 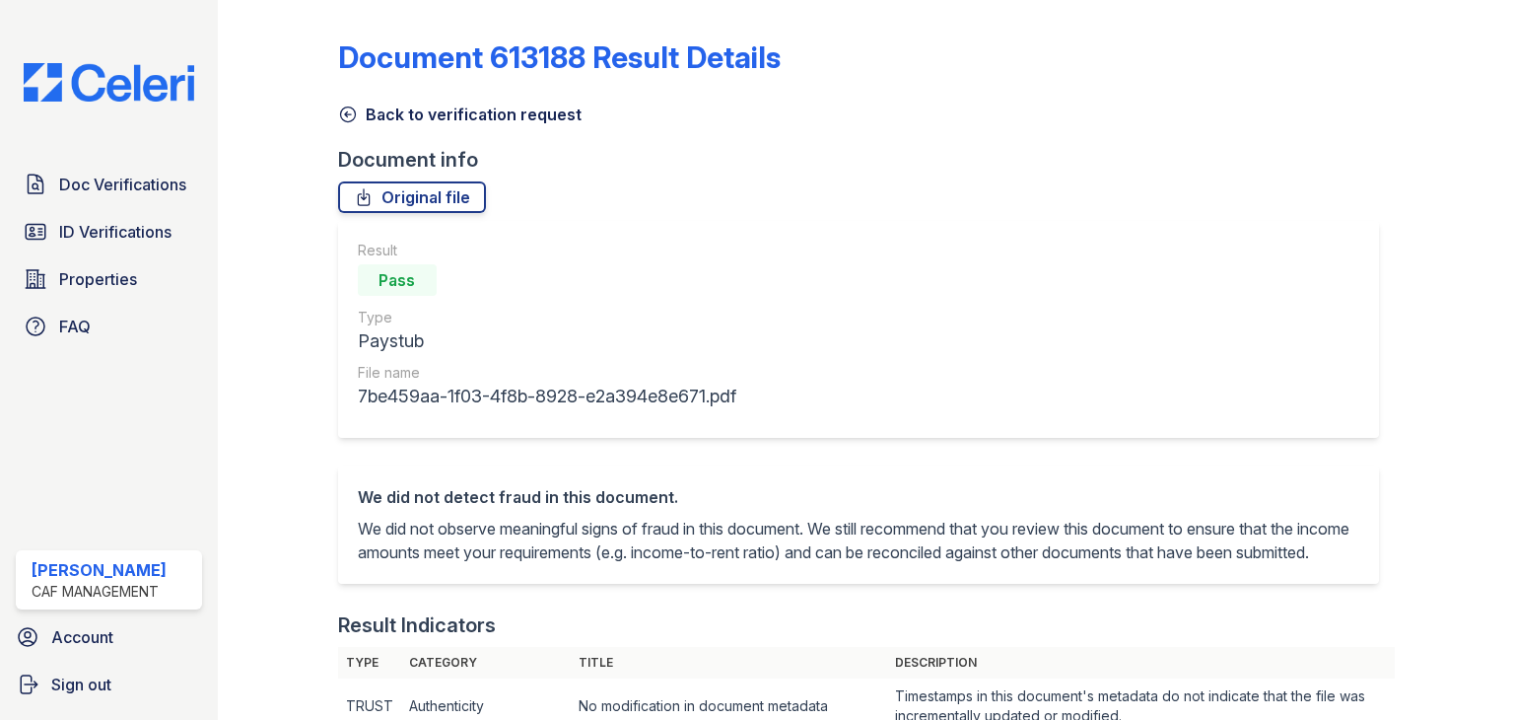 I want to click on p: We did not observe meaningful signs of fraud in this document. We still recommend that you review..., so click(x=859, y=540).